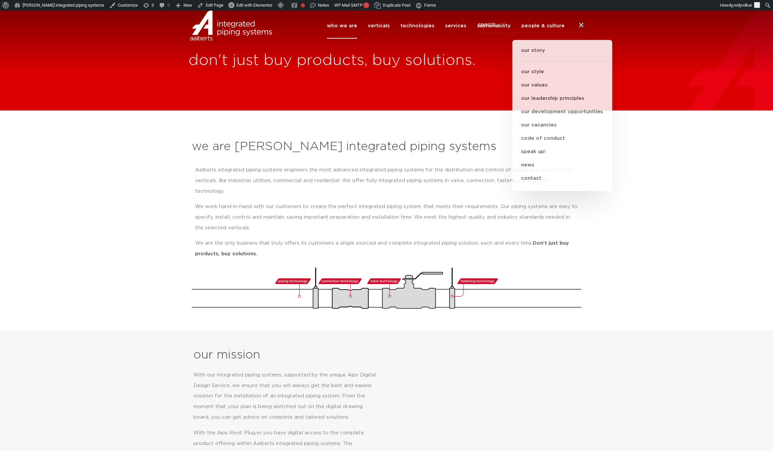 Image resolution: width=773 pixels, height=451 pixels. I want to click on h2: our mission, so click(291, 355).